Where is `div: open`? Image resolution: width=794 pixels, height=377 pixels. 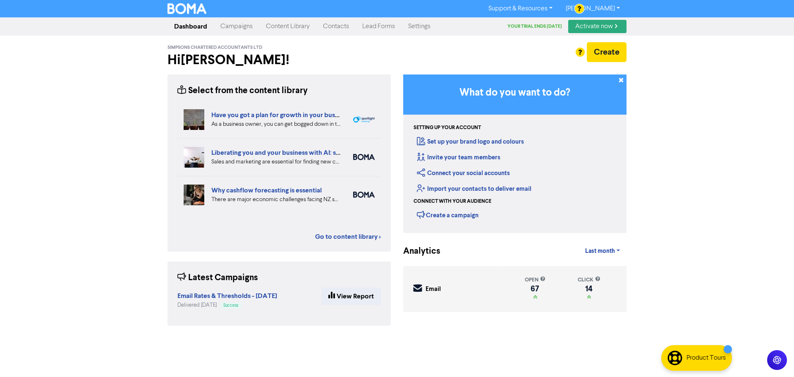
div: open is located at coordinates (535, 280).